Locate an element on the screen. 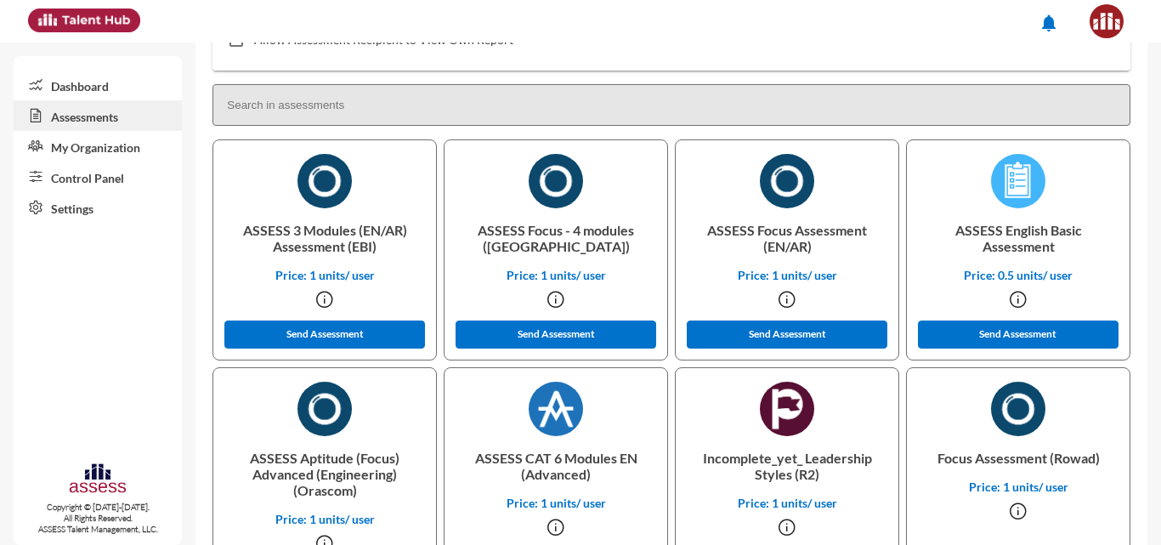  input: Search in assessments is located at coordinates (672, 105).